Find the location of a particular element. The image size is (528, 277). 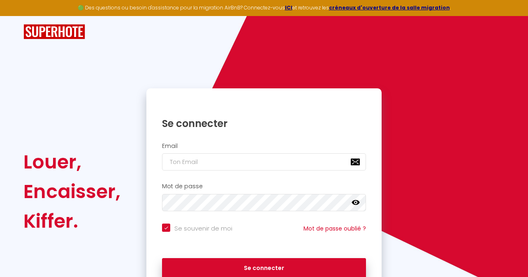

h2: Email is located at coordinates (264, 146).